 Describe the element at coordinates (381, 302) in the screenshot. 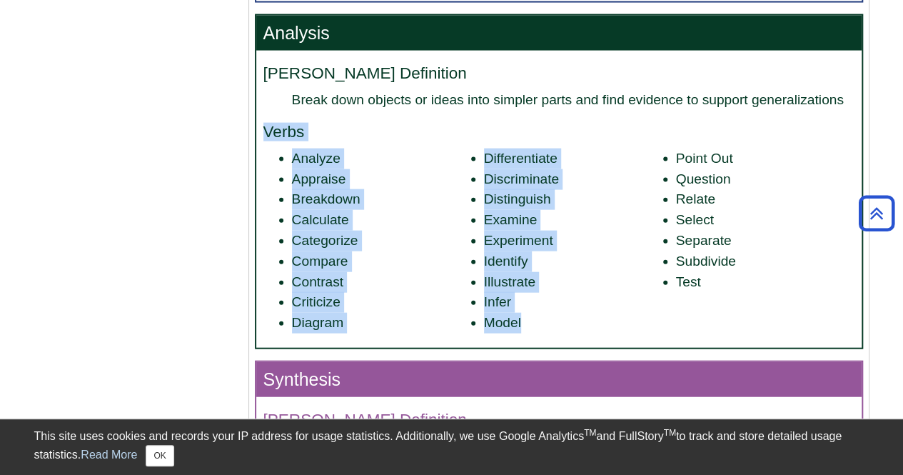

I see `li: Criticize` at that location.